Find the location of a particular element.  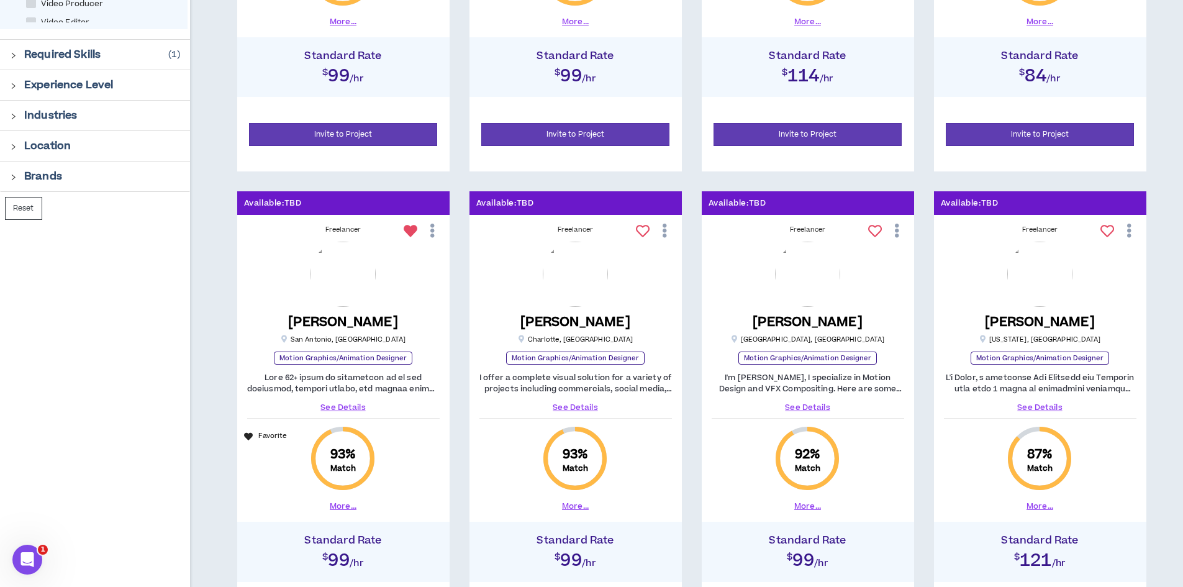

h2: $114 is located at coordinates (808, 73).